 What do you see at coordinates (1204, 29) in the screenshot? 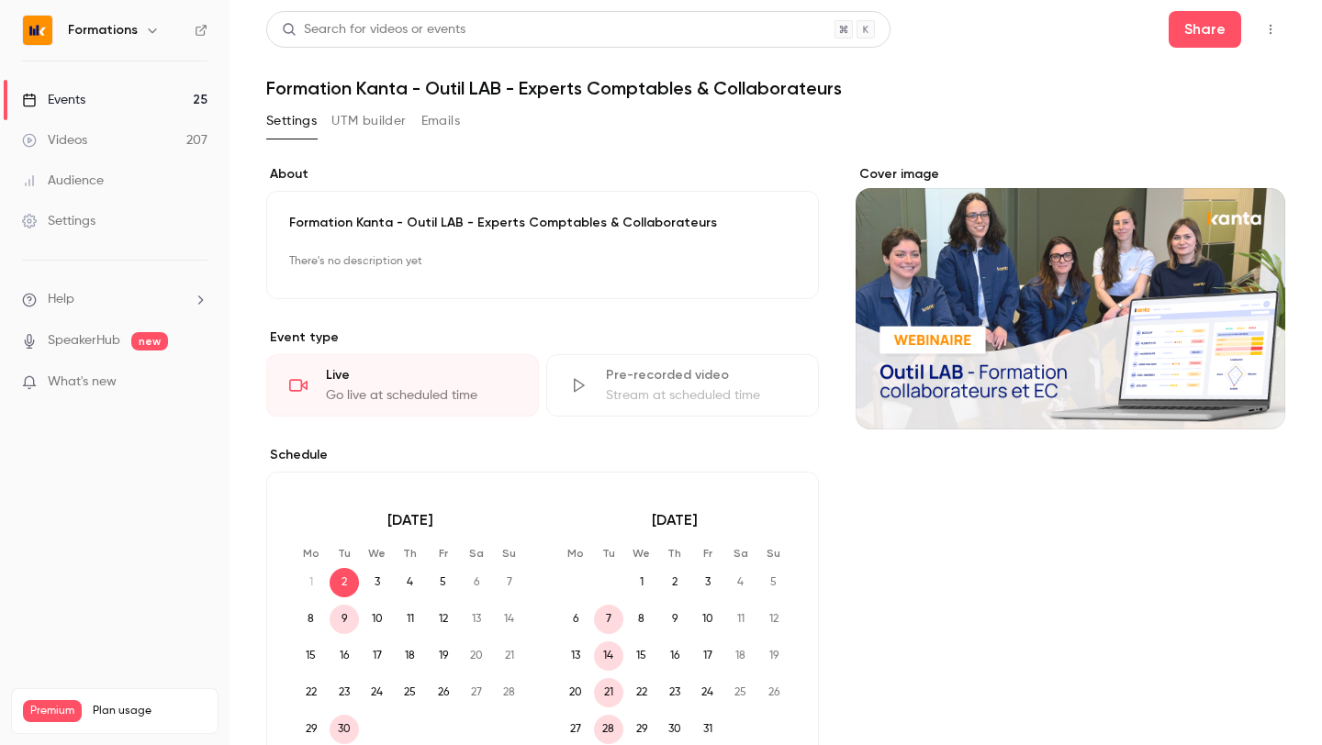
I see `button: Share` at bounding box center [1204, 29].